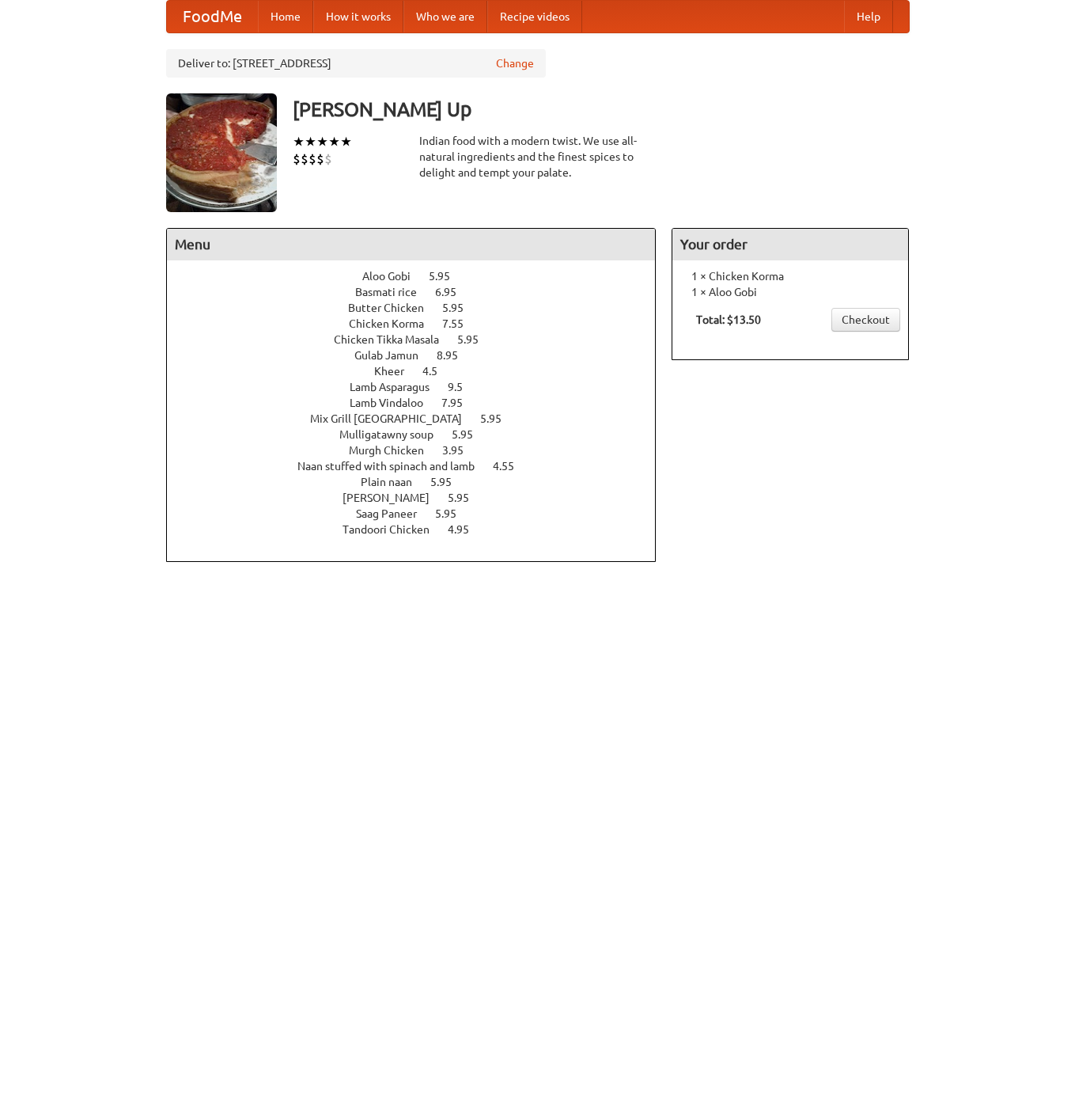 This screenshot has width=1075, height=1120. Describe the element at coordinates (421, 324) in the screenshot. I see `a: Chicken Korma 7.55` at that location.